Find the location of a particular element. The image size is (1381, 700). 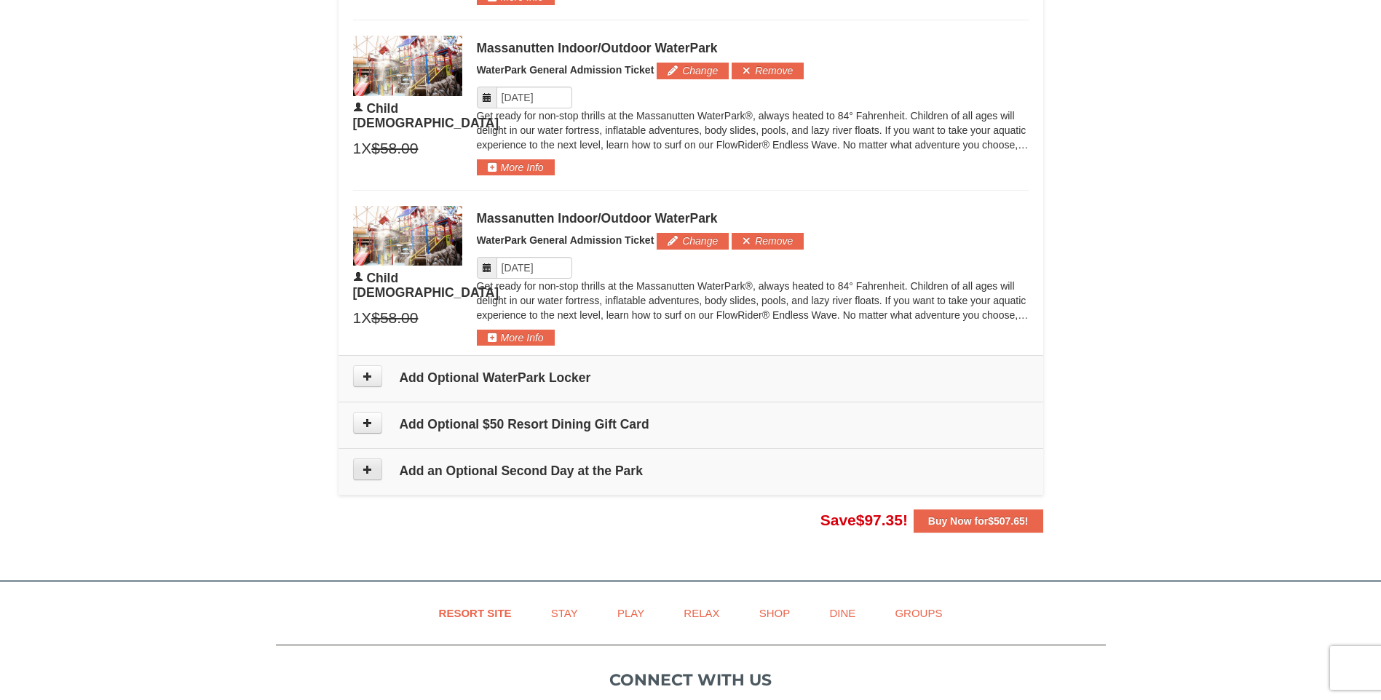

span: $97.35 is located at coordinates (879, 520).